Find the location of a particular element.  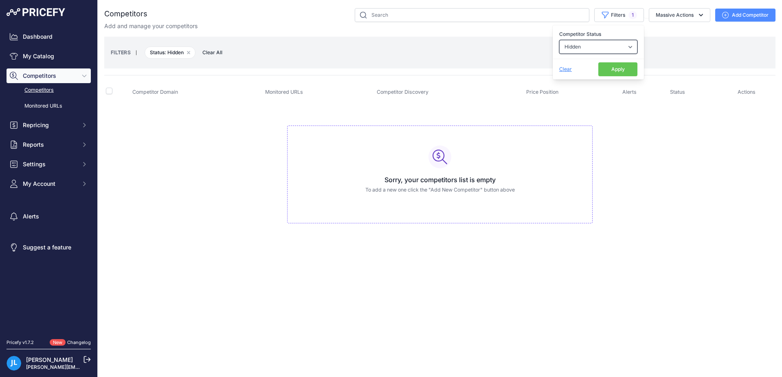

span: Clear is located at coordinates (565, 69).